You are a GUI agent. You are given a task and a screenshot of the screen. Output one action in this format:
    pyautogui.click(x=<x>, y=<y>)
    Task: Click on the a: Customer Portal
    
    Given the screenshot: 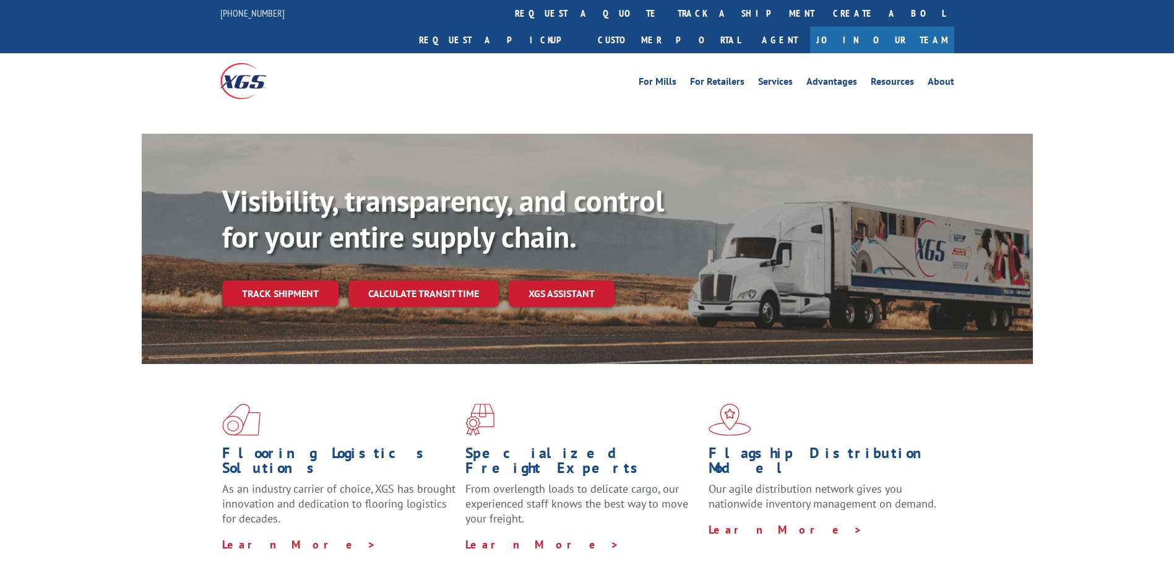 What is the action you would take?
    pyautogui.click(x=669, y=40)
    